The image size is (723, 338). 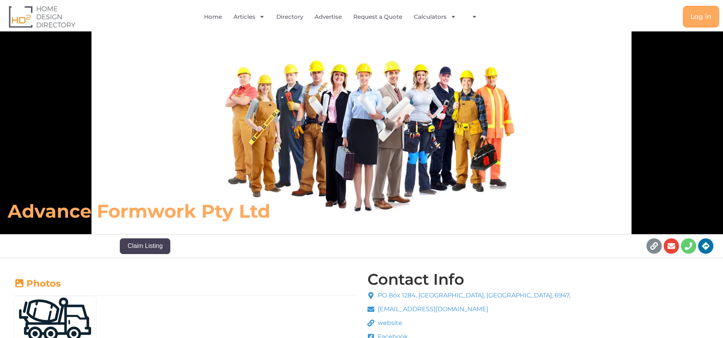 I want to click on span: Log in, so click(x=701, y=16).